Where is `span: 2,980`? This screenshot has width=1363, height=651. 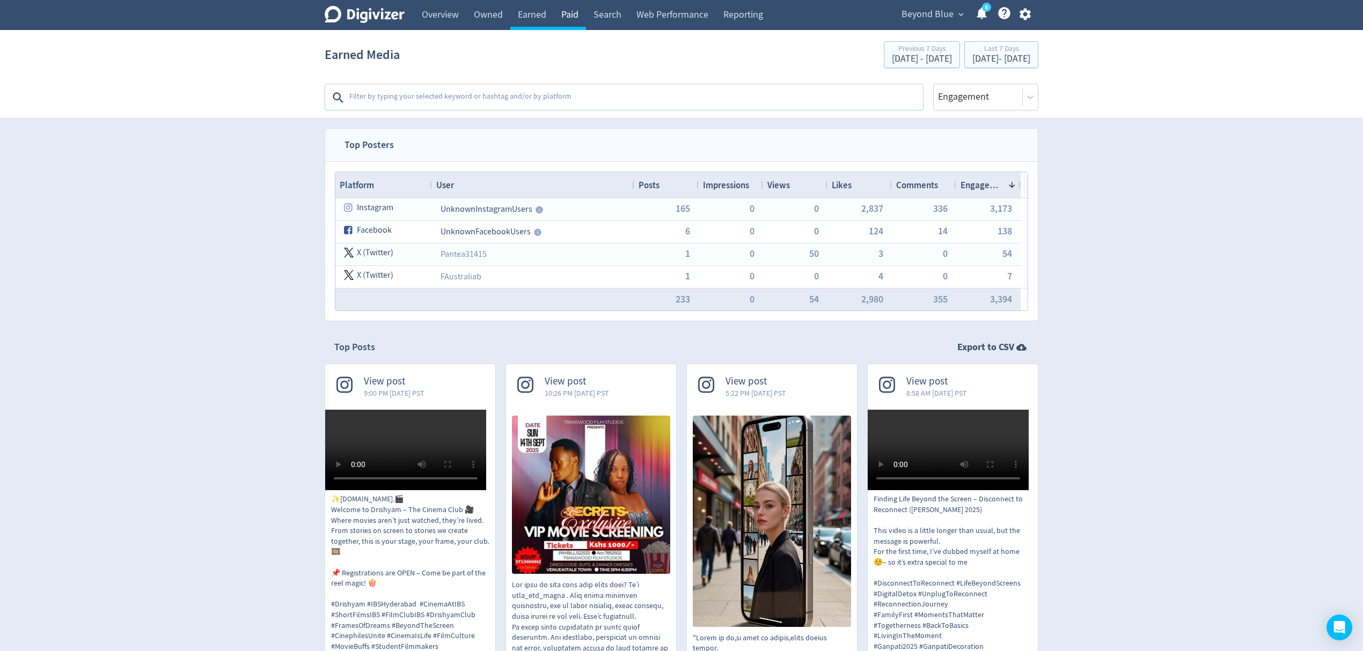
span: 2,980 is located at coordinates (872, 299).